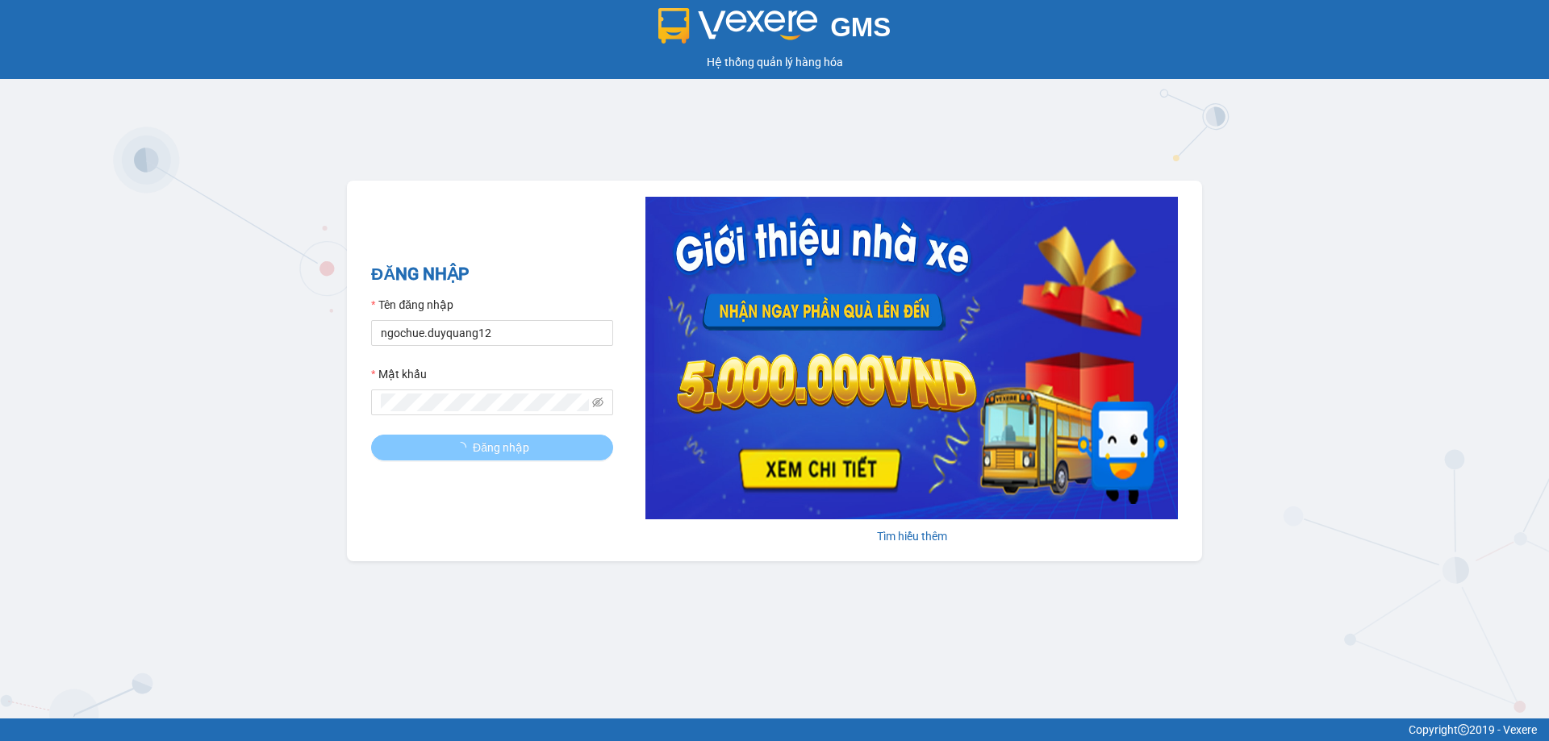 The height and width of the screenshot is (741, 1549). Describe the element at coordinates (492, 333) in the screenshot. I see `input: Tên đăng nhập` at that location.